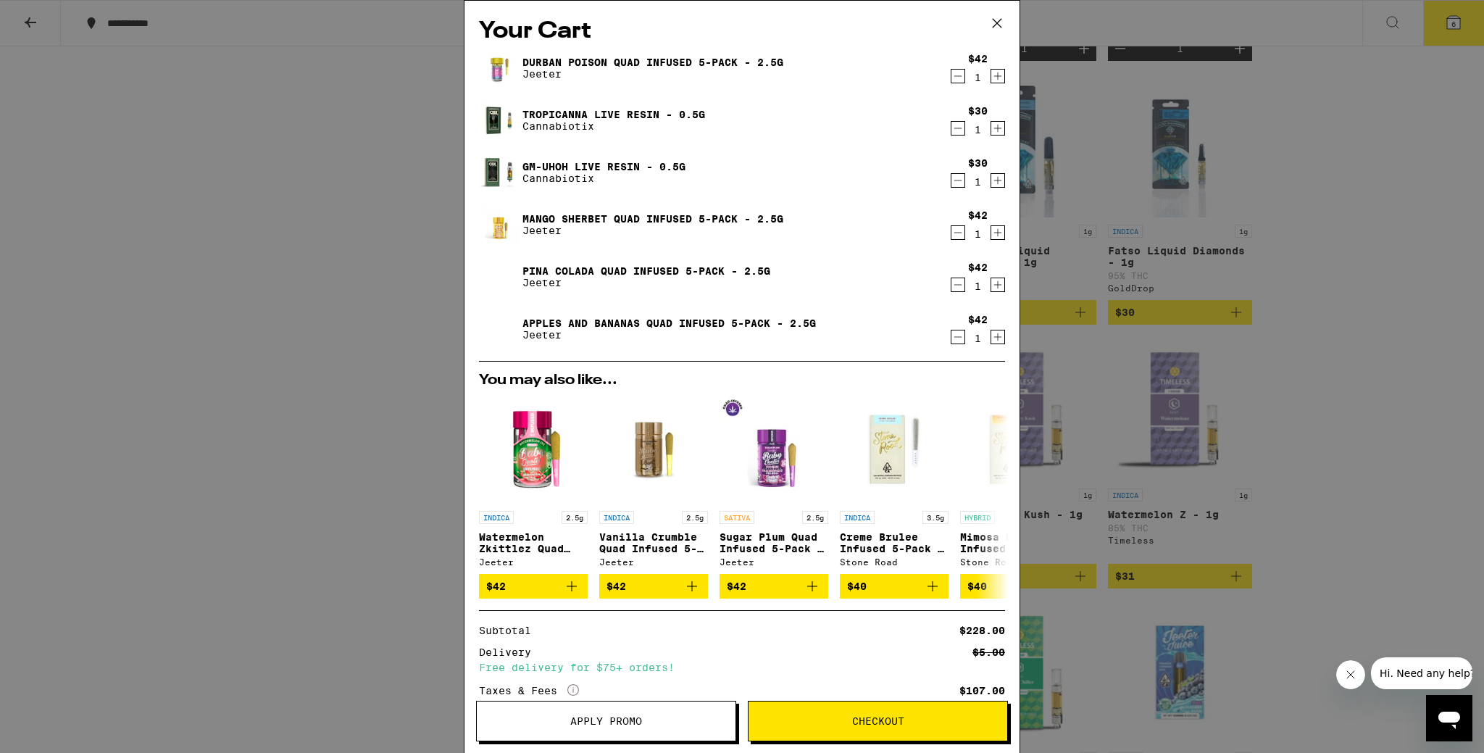 Image resolution: width=1484 pixels, height=753 pixels. Describe the element at coordinates (894, 449) in the screenshot. I see `img: Stone Road - Creme Brulee Infused 5-Pack - 3.5g` at that location.